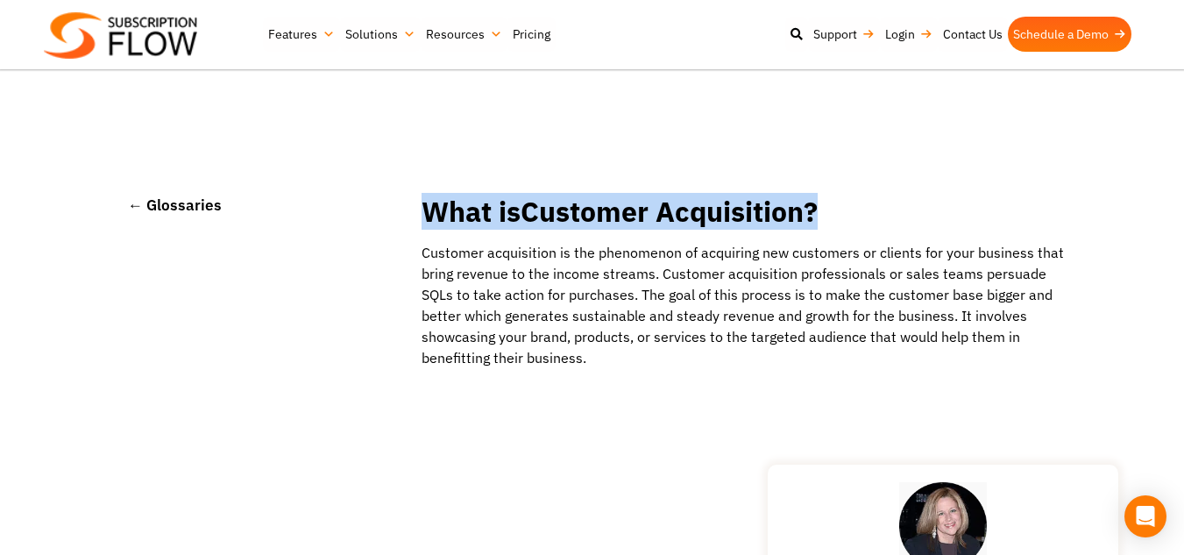 The width and height of the screenshot is (1184, 555). Describe the element at coordinates (301, 34) in the screenshot. I see `a: Features` at that location.